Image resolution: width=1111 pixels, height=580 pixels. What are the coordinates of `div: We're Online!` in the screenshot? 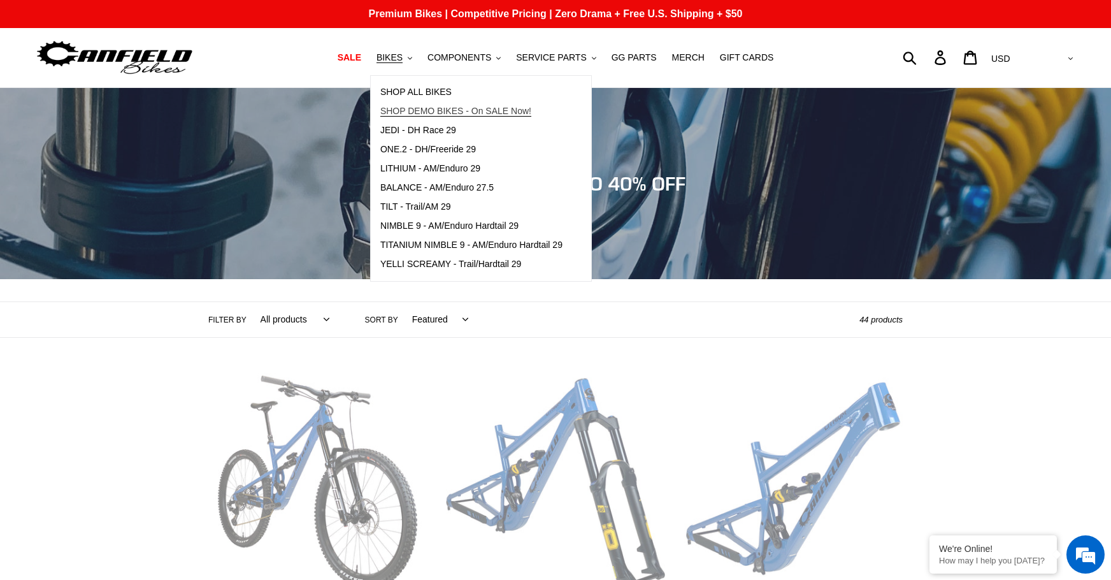 It's located at (993, 549).